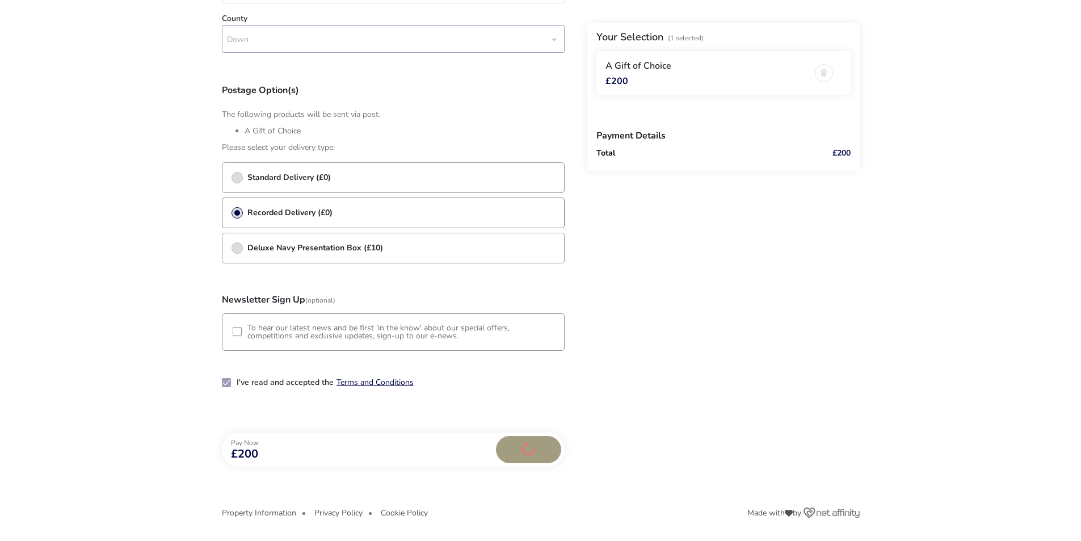  Describe the element at coordinates (375, 382) in the screenshot. I see `button: Terms and Conditions` at that location.